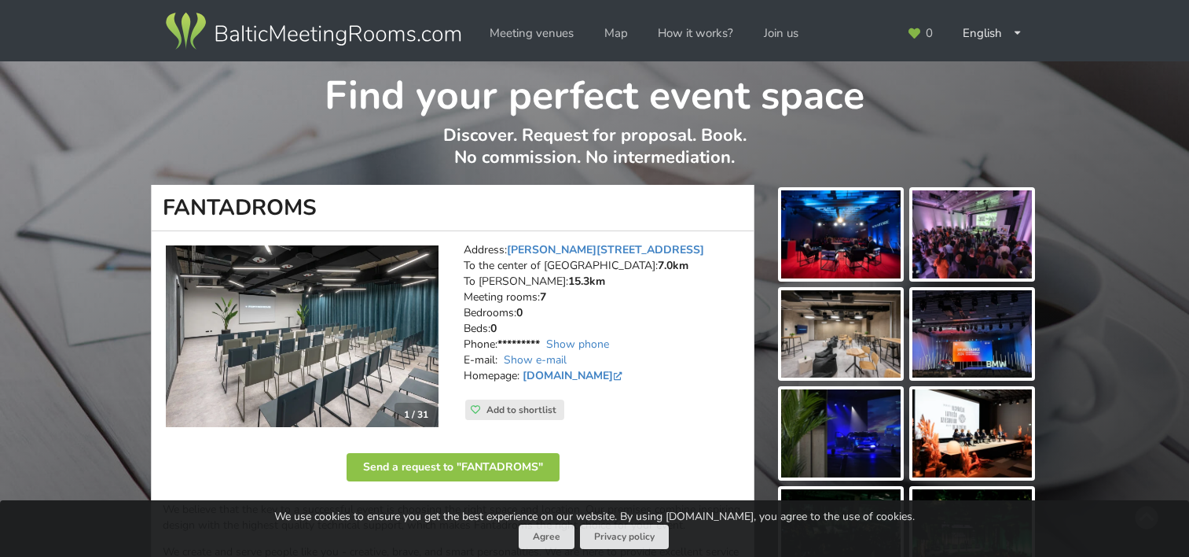 Image resolution: width=1189 pixels, height=557 pixels. What do you see at coordinates (673, 265) in the screenshot?
I see `strong: 7.0km` at bounding box center [673, 265].